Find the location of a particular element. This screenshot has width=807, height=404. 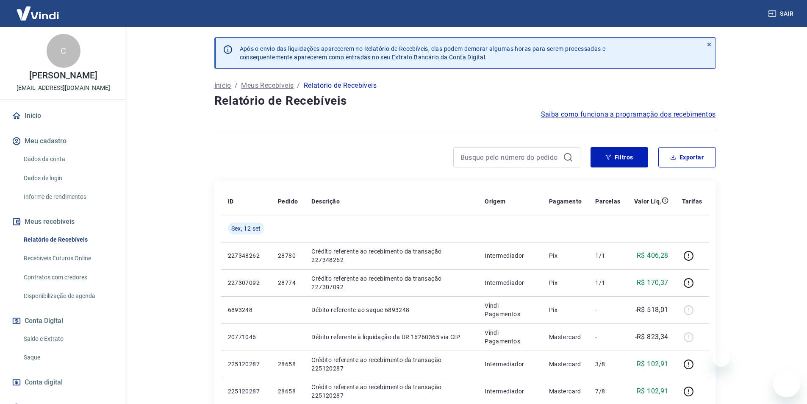

p: Parcelas is located at coordinates (608, 201).